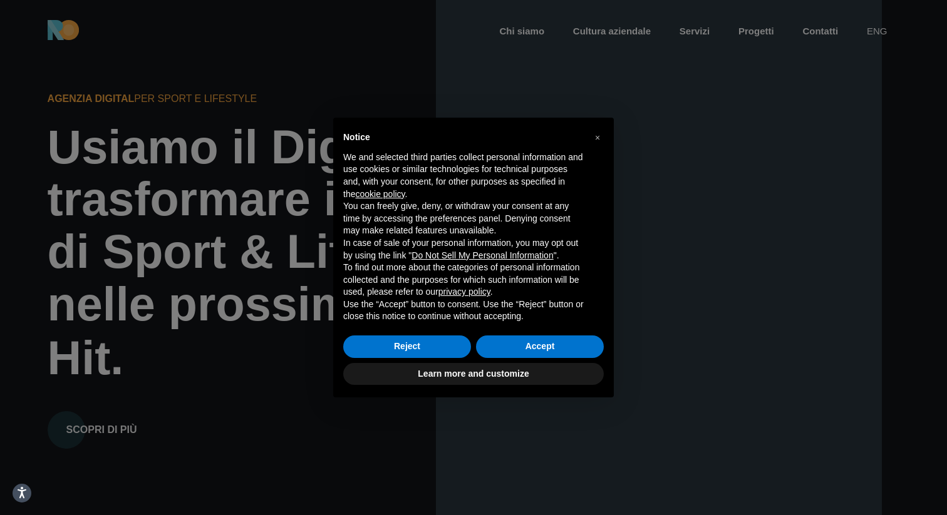 This screenshot has width=947, height=515. What do you see at coordinates (540, 347) in the screenshot?
I see `button: Accept` at bounding box center [540, 347].